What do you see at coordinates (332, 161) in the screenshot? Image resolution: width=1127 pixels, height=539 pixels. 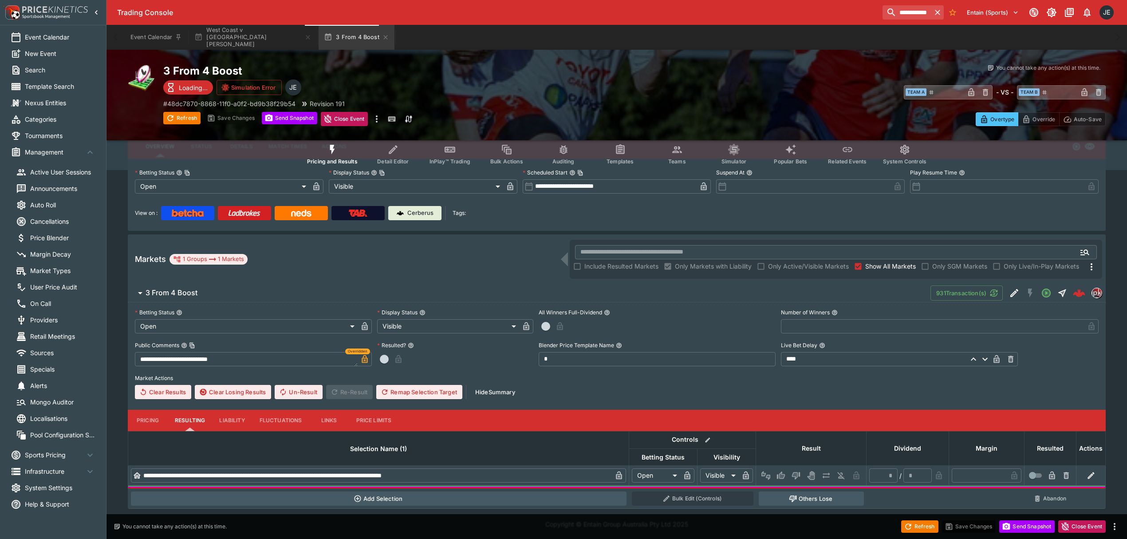 I see `span: Pricing and Results` at bounding box center [332, 161].